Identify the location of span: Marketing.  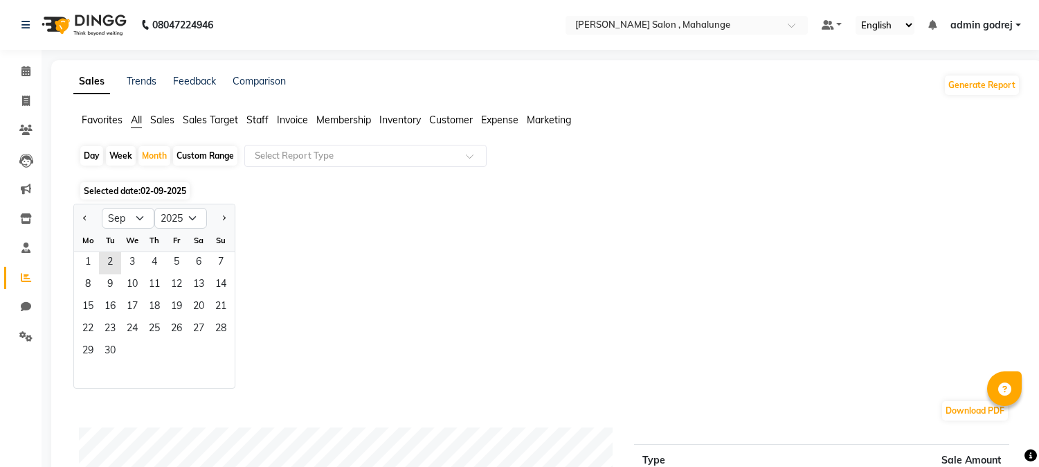
(549, 120).